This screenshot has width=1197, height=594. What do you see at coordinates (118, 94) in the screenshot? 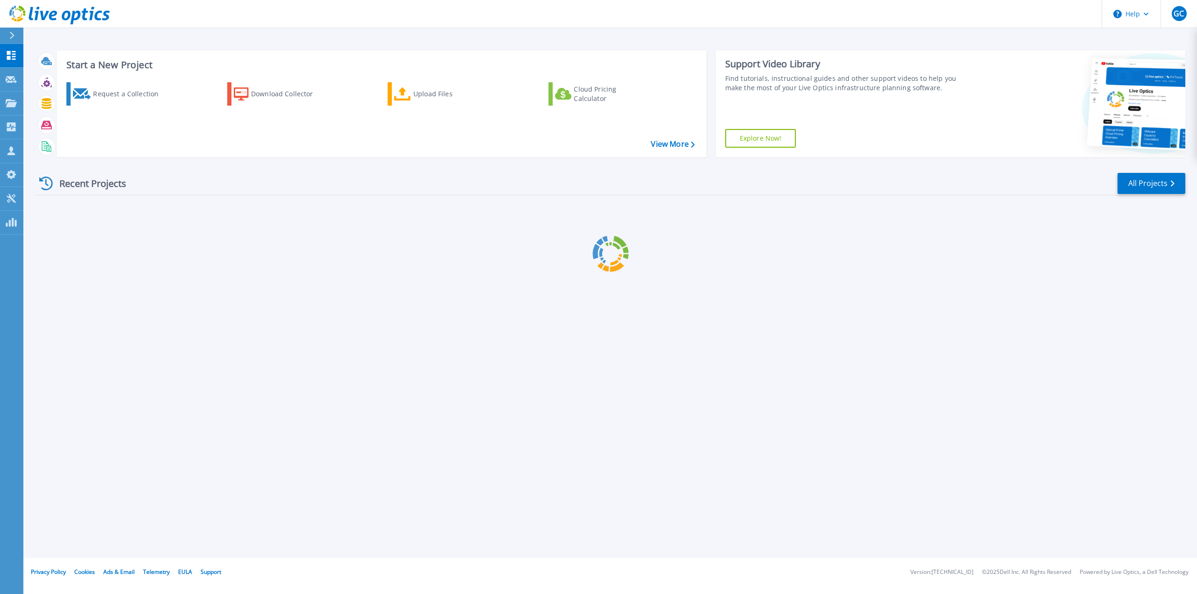
I see `a: Request a Collection` at bounding box center [118, 94].